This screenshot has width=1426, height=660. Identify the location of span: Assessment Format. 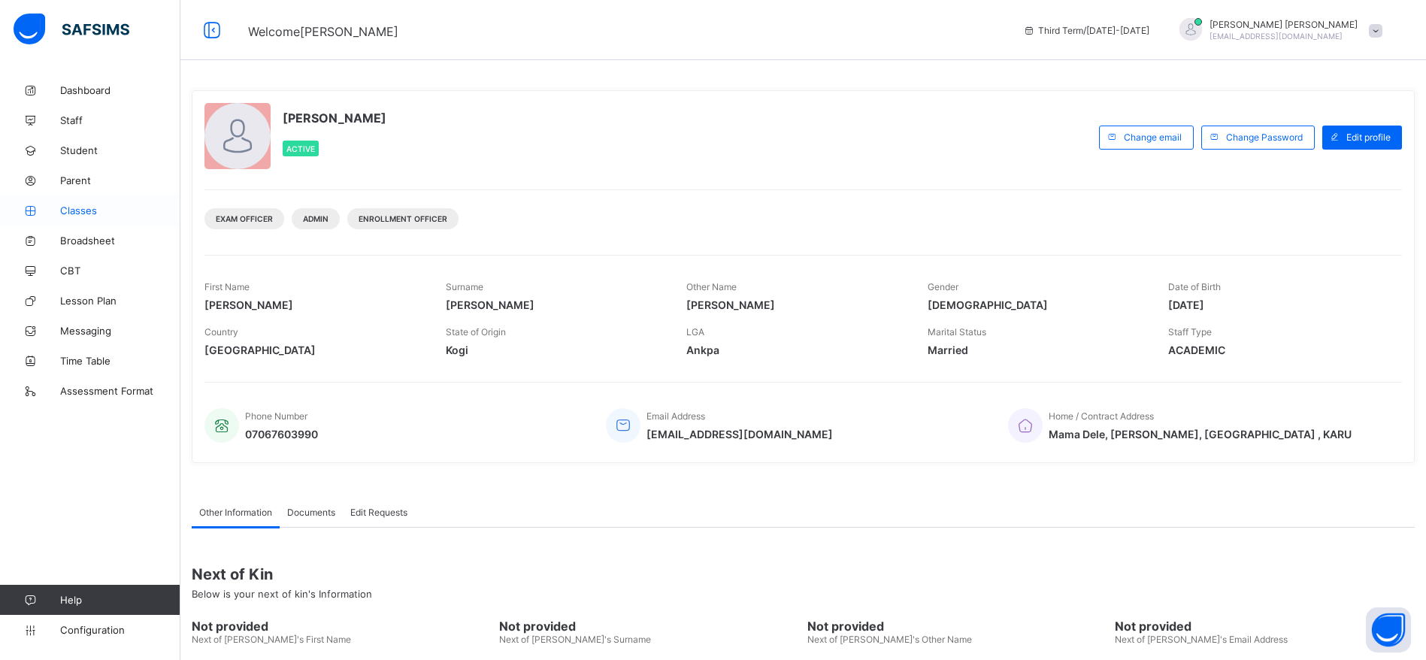
(120, 391).